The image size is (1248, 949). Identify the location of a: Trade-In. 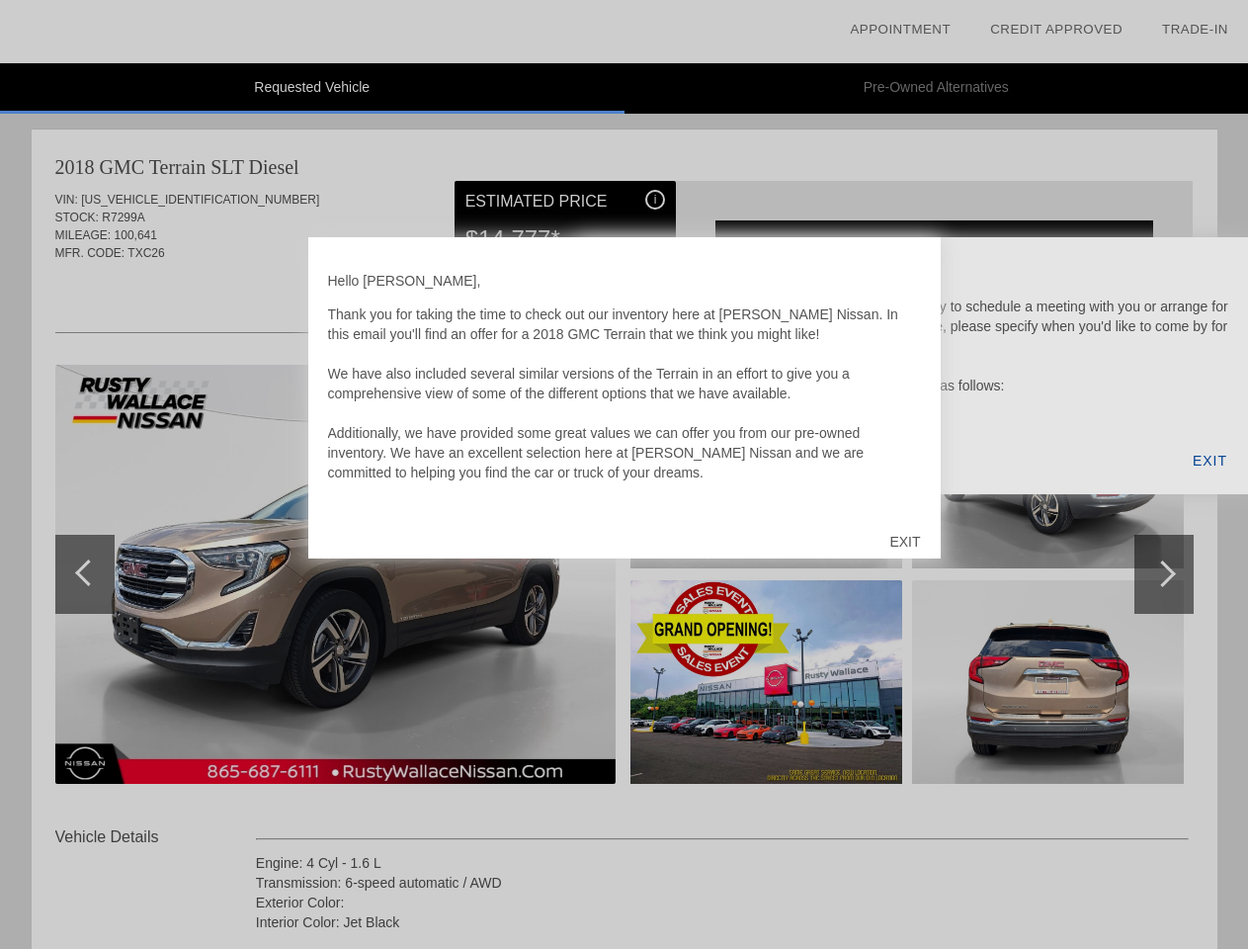
(1195, 29).